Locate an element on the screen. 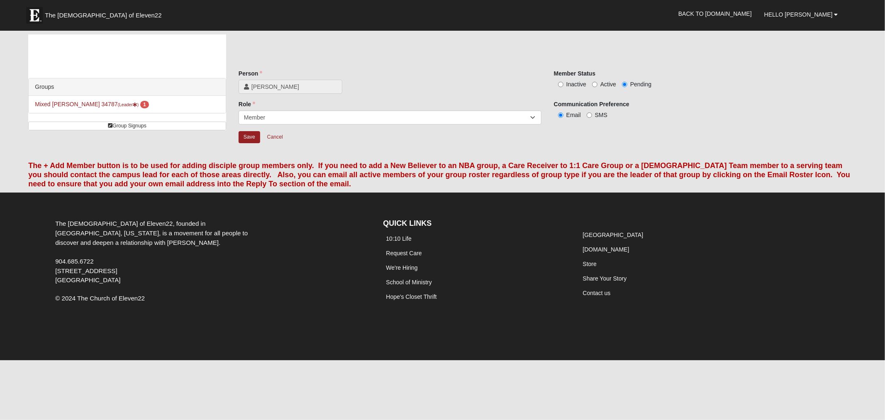 This screenshot has height=420, width=885. input: Pending is located at coordinates (624, 84).